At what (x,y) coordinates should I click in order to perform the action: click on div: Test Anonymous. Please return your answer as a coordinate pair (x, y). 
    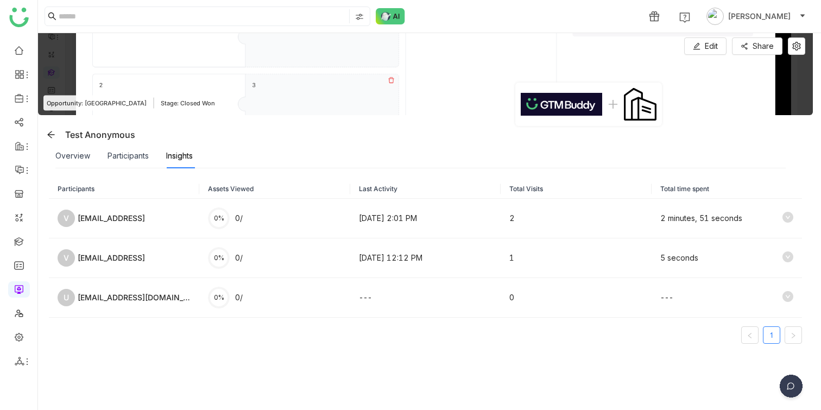
    Looking at the image, I should click on (89, 135).